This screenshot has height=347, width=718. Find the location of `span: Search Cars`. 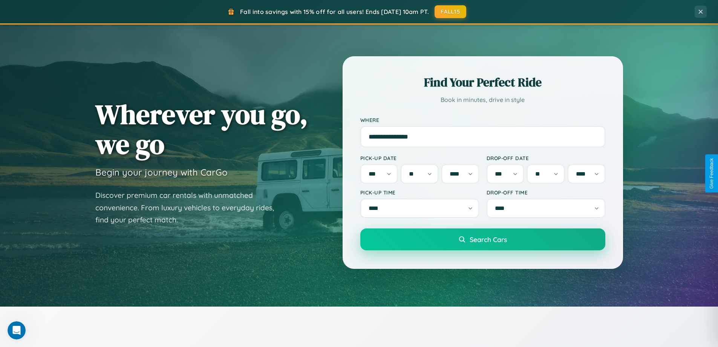

span: Search Cars is located at coordinates (488, 239).